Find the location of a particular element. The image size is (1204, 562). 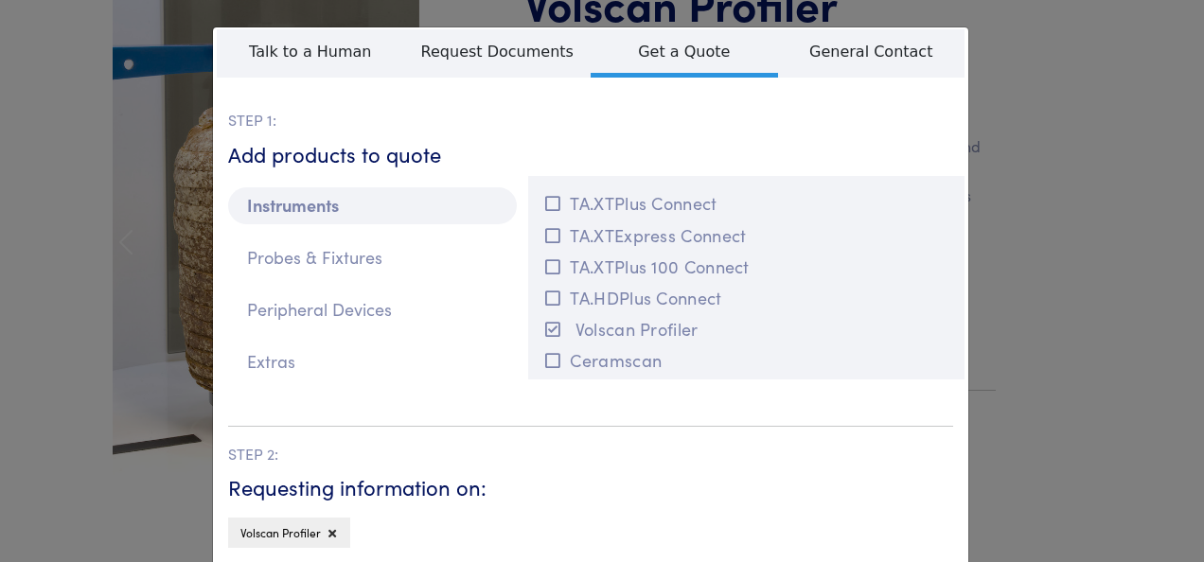

h6: Requesting information on: is located at coordinates (591, 488).